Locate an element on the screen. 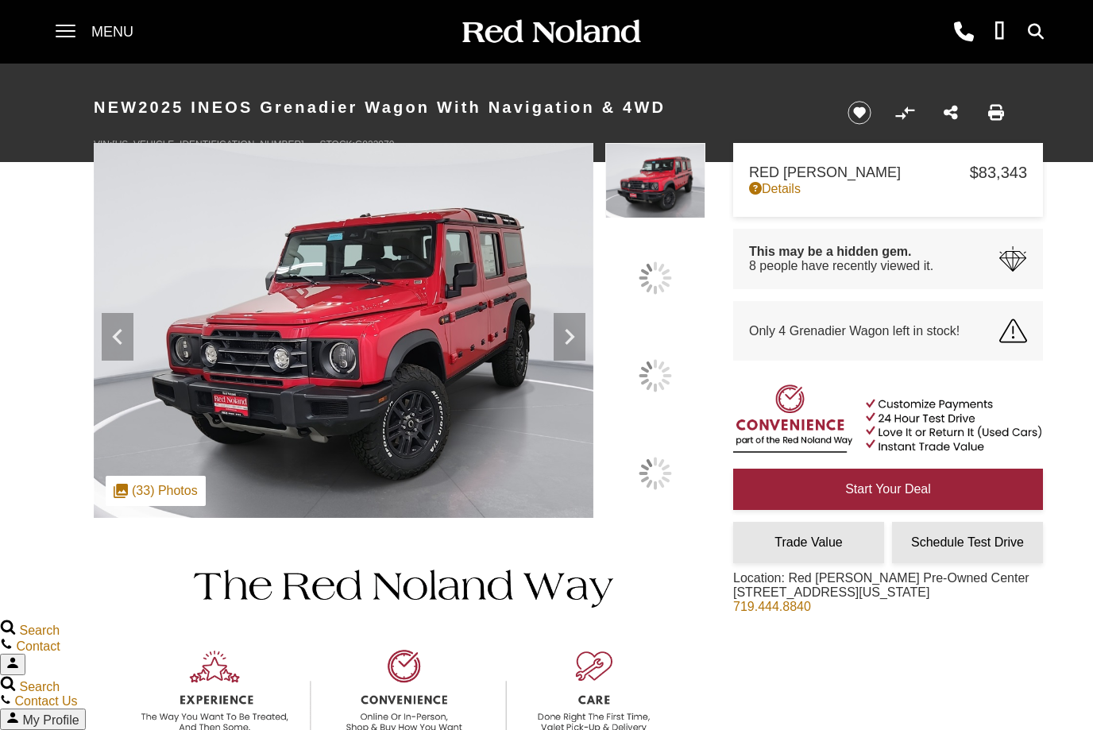 Image resolution: width=1093 pixels, height=730 pixels. div: (33) Photos is located at coordinates (156, 491).